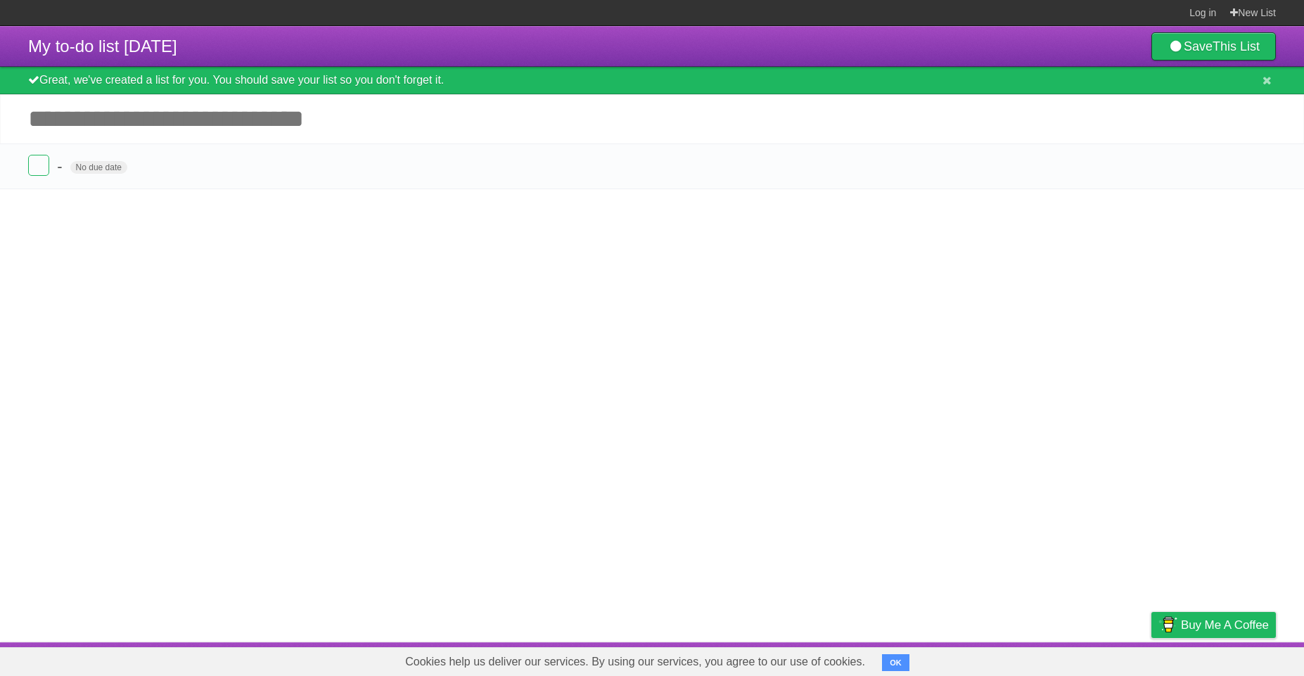 This screenshot has height=676, width=1304. I want to click on span: Buy me a coffee, so click(1225, 625).